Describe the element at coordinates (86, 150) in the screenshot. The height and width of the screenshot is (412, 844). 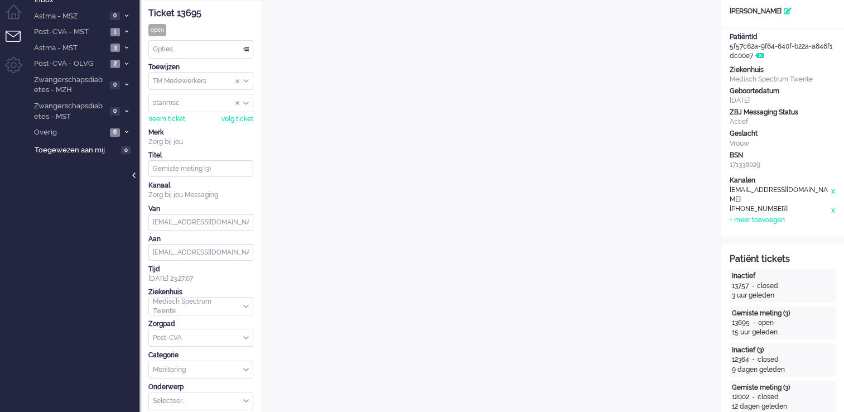
I see `a: Toegewezen aan mij 0` at that location.